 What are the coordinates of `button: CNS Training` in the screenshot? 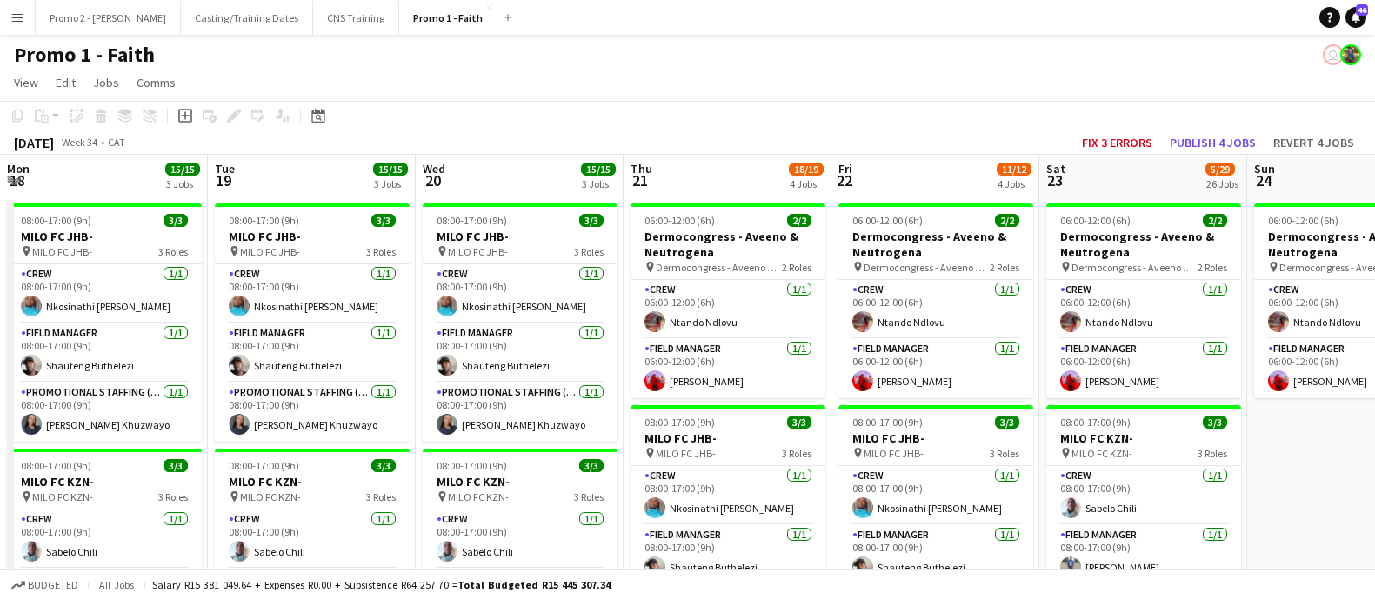 It's located at (356, 17).